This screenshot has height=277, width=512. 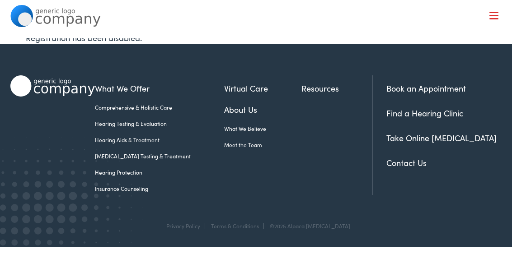 I want to click on a: Hearing Protection, so click(x=159, y=173).